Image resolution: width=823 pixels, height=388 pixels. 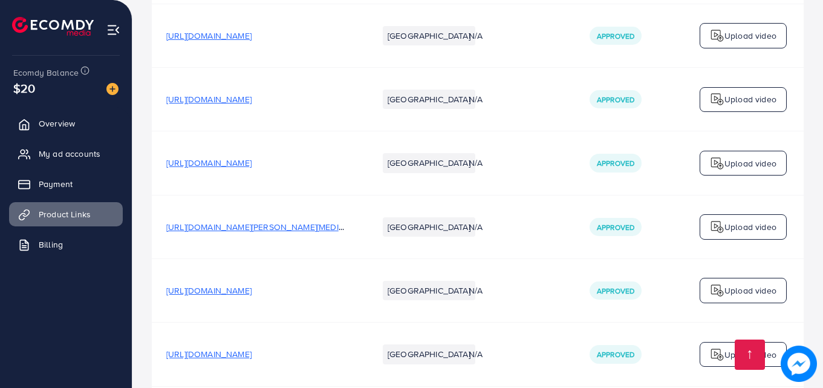 I want to click on a: logo, so click(x=53, y=26).